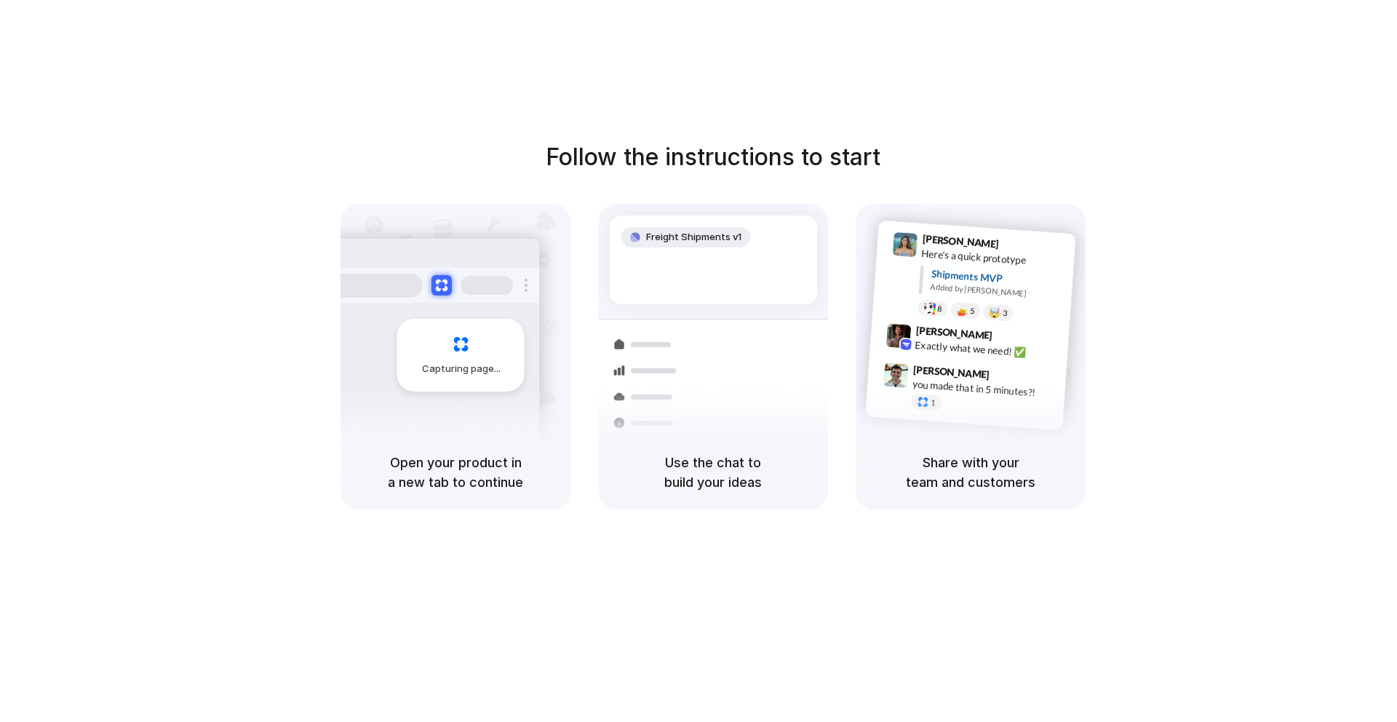 This screenshot has height=722, width=1397. What do you see at coordinates (693, 237) in the screenshot?
I see `span: Freight Shipments v1` at bounding box center [693, 237].